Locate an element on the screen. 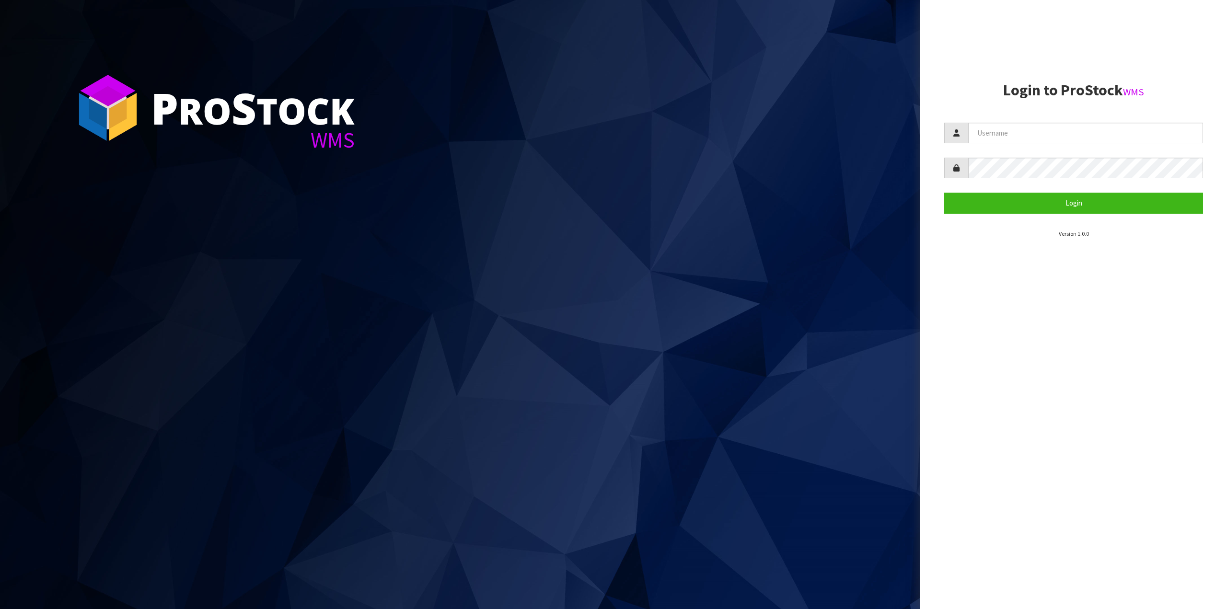 The width and height of the screenshot is (1227, 609). span: P is located at coordinates (164, 108).